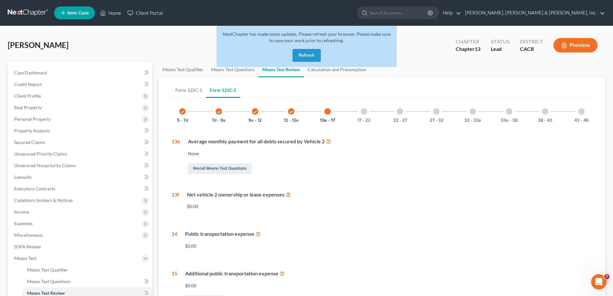 The height and width of the screenshot is (296, 613). I want to click on button: Refresh, so click(307, 55).